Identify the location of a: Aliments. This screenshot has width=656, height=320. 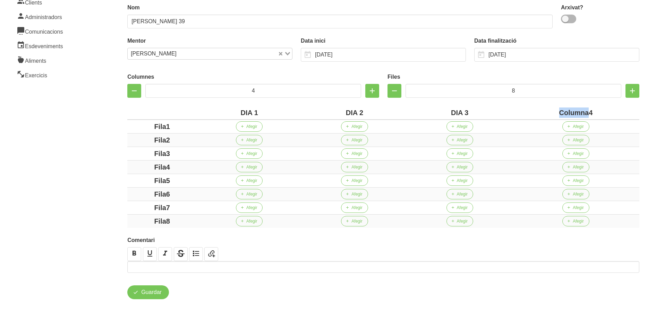
(51, 60).